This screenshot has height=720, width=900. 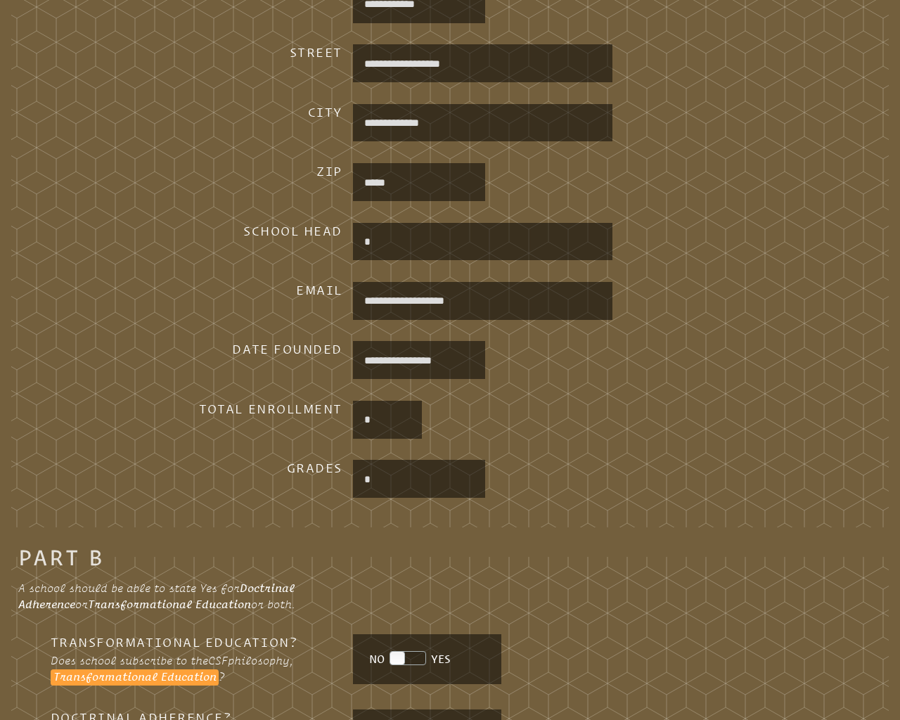 What do you see at coordinates (196, 642) in the screenshot?
I see `h3: Transformational Education?` at bounding box center [196, 642].